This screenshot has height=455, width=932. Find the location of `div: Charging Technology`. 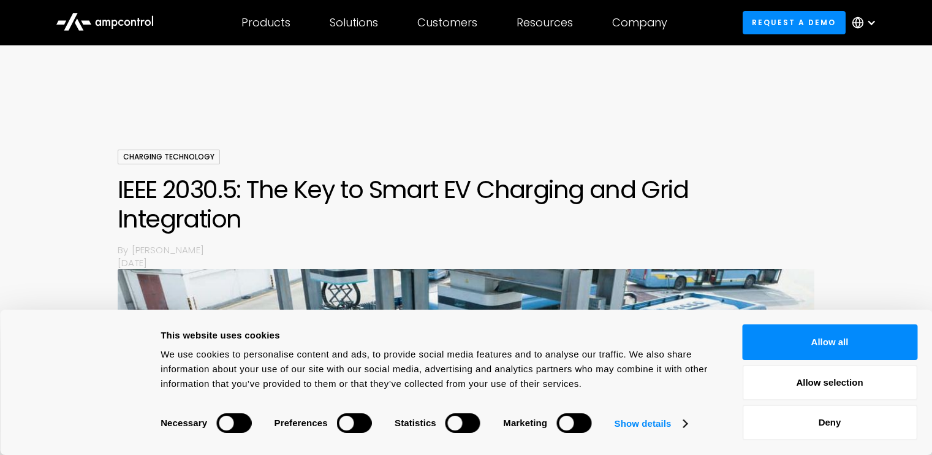

div: Charging Technology is located at coordinates (169, 157).